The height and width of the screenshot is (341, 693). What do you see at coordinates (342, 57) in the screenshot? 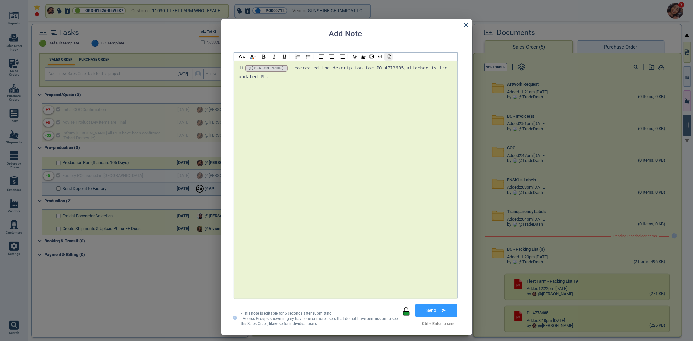
I see `img: AR` at bounding box center [342, 57].